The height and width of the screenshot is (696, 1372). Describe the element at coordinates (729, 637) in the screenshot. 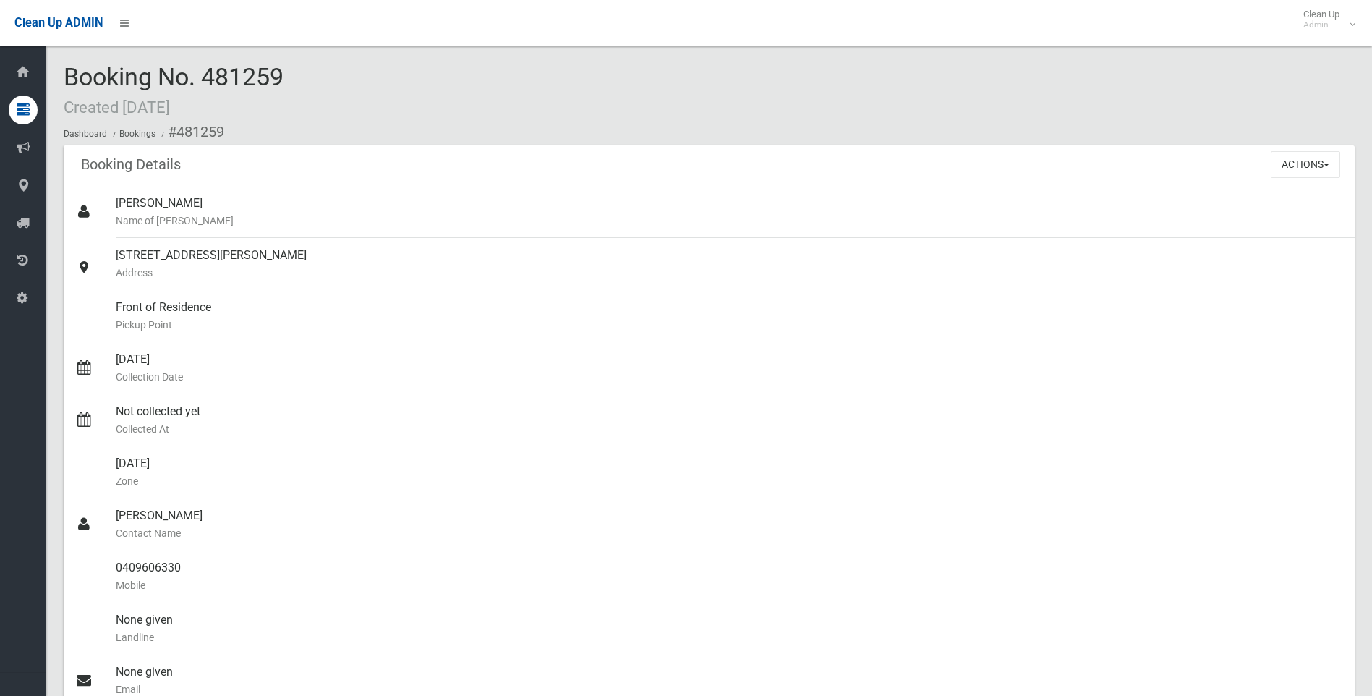

I see `small: Landline` at that location.